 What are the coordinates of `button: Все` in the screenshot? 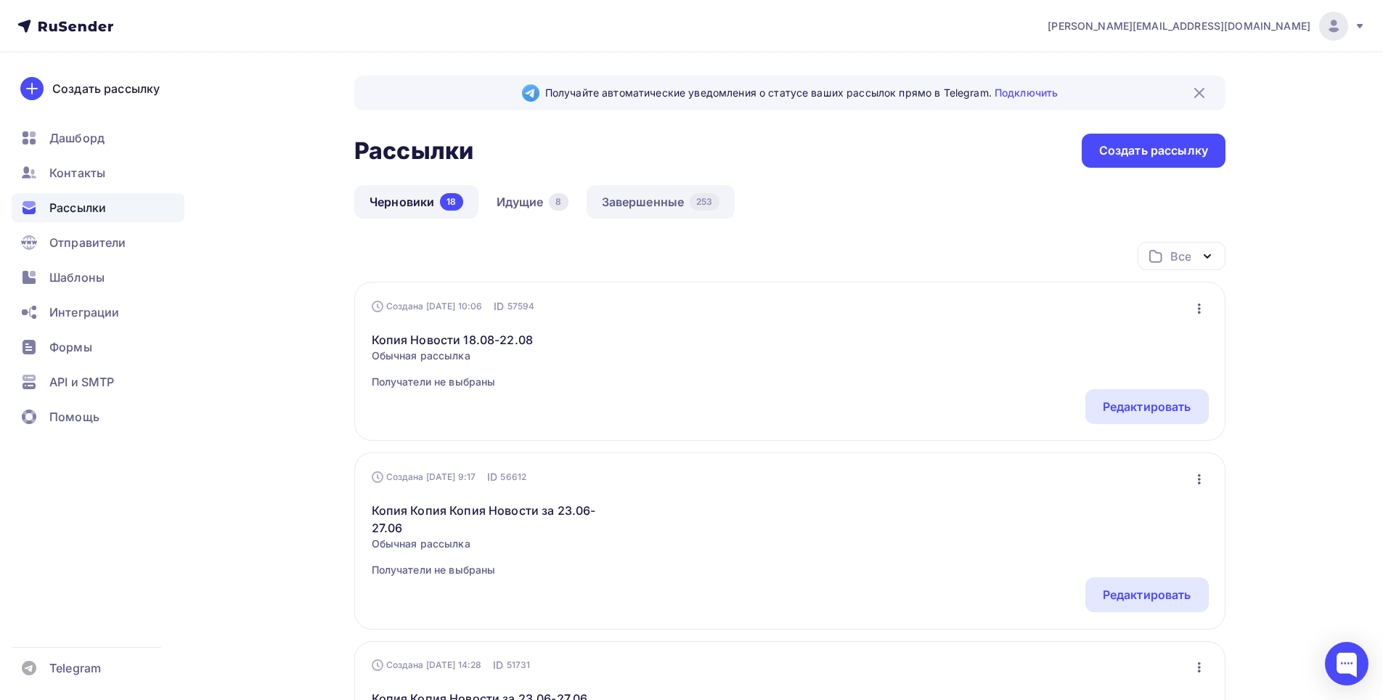 It's located at (1181, 256).